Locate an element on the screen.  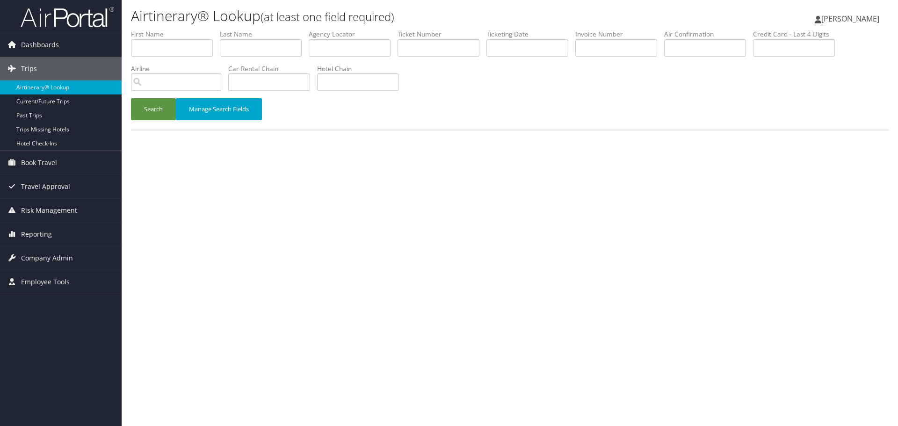
span: Reporting is located at coordinates (36, 234).